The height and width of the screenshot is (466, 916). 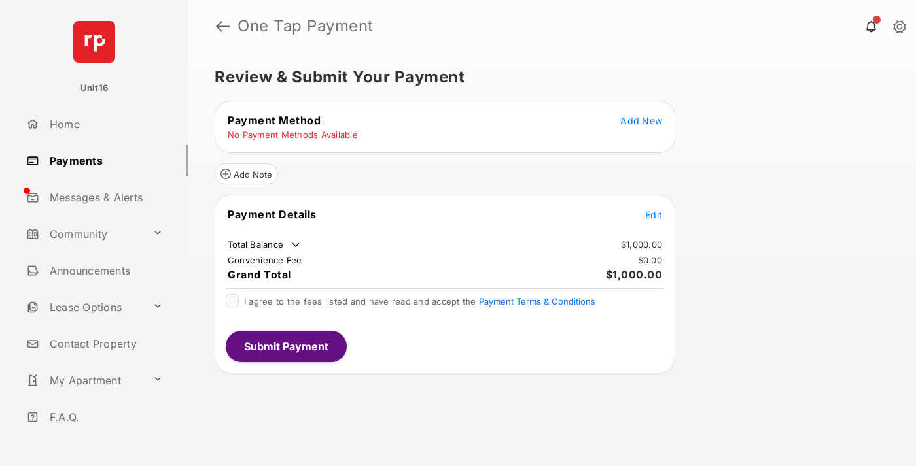 What do you see at coordinates (306, 26) in the screenshot?
I see `strong: One Tap Payment` at bounding box center [306, 26].